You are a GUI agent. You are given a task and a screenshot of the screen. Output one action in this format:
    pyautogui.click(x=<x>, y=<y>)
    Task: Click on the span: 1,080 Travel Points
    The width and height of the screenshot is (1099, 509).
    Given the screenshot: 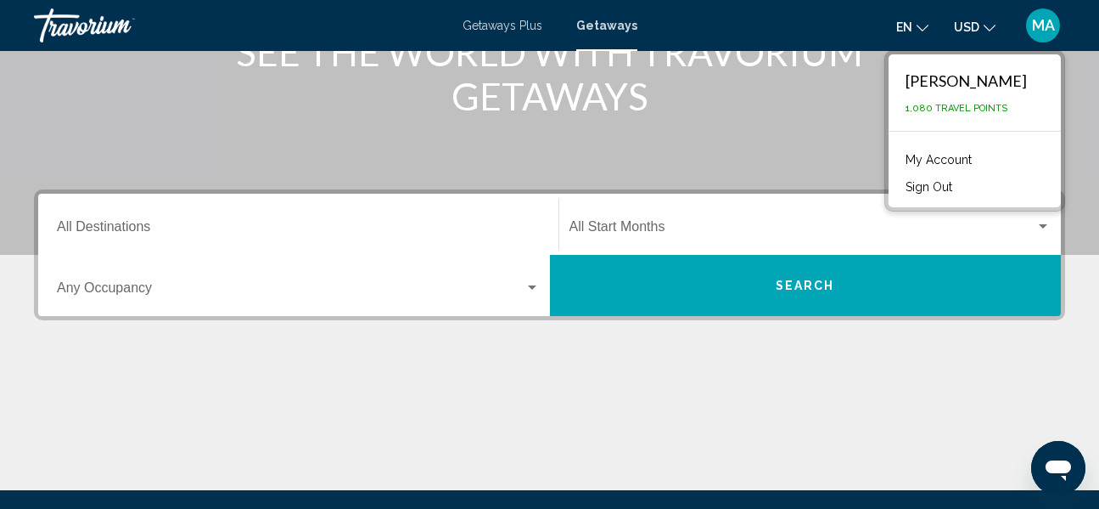 What is the action you would take?
    pyautogui.click(x=957, y=108)
    